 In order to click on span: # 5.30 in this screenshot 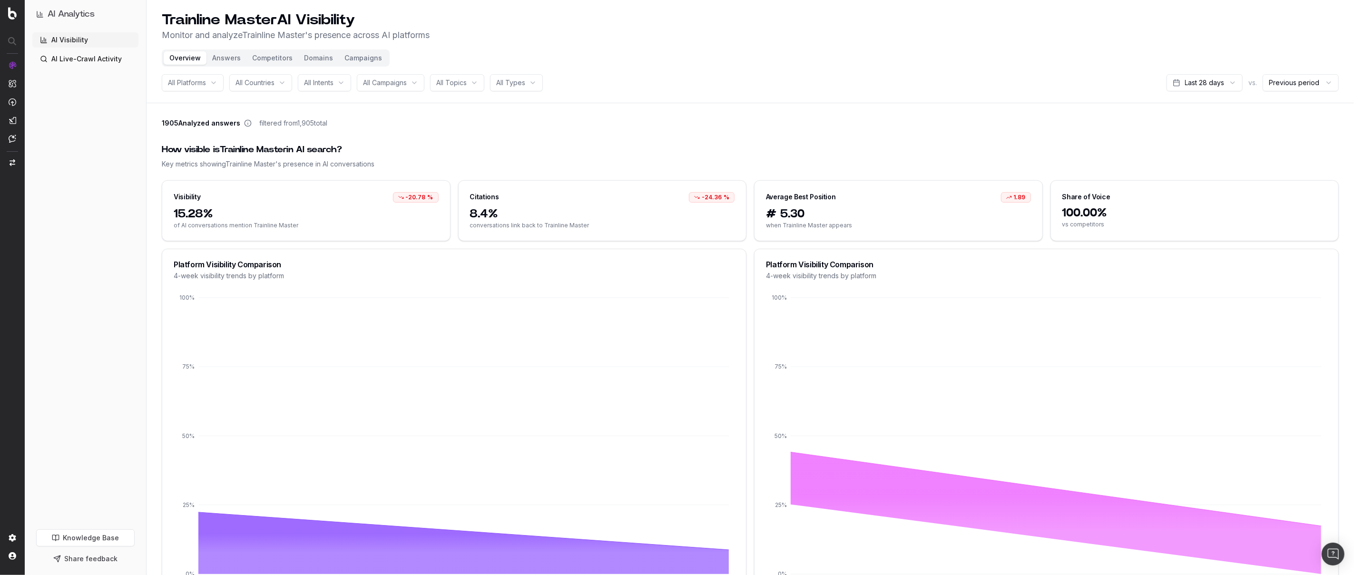, I will do `click(899, 214)`.